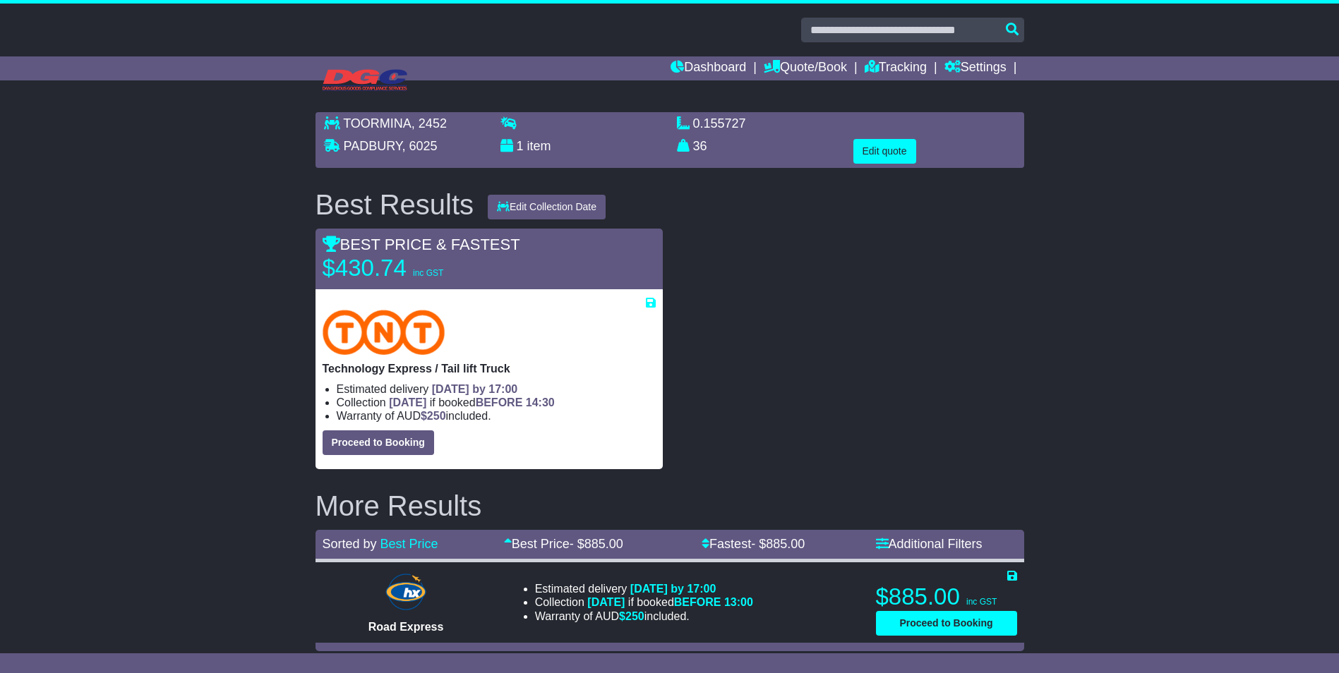  What do you see at coordinates (539, 146) in the screenshot?
I see `span: item` at bounding box center [539, 146].